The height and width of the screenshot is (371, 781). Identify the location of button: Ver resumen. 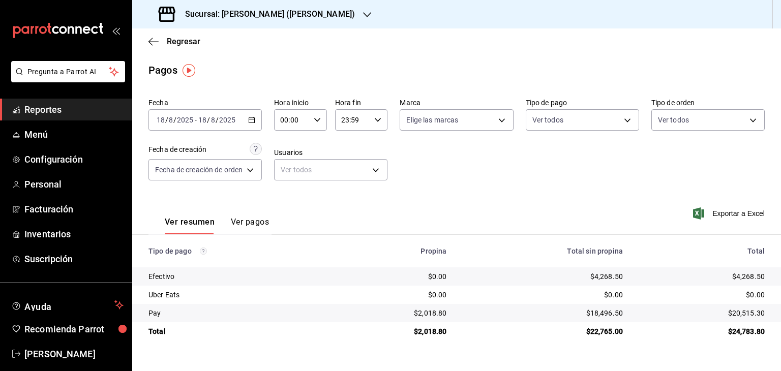
(190, 226).